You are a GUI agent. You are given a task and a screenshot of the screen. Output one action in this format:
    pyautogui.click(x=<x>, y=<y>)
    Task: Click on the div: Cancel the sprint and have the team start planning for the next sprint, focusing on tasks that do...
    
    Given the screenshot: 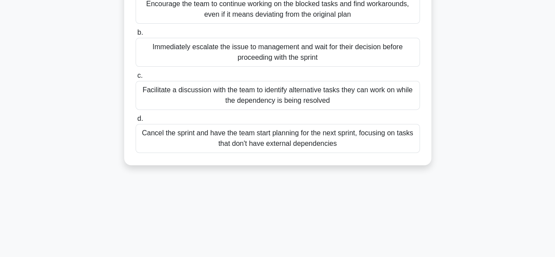 What is the action you would take?
    pyautogui.click(x=278, y=138)
    